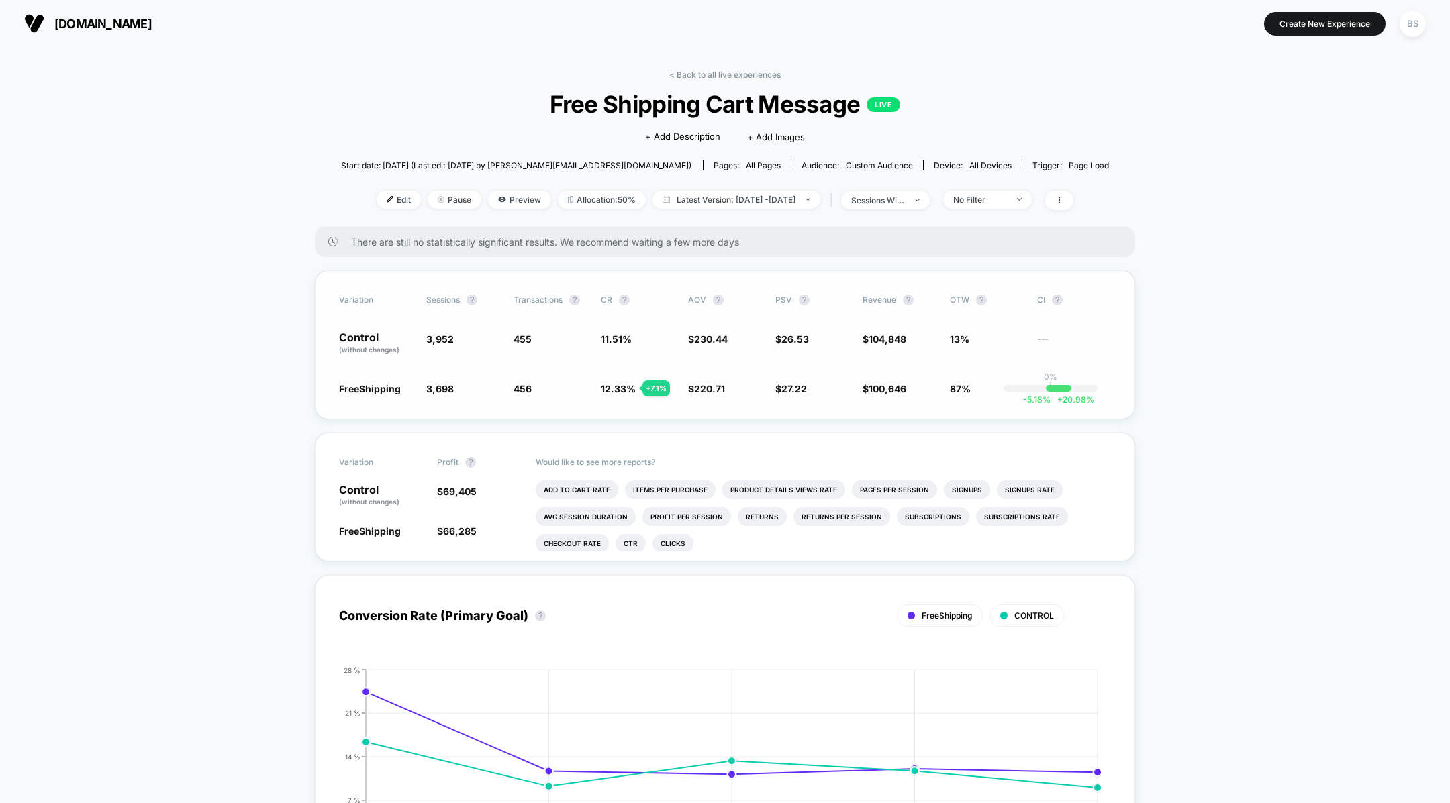 This screenshot has height=803, width=1450. What do you see at coordinates (1050, 377) in the screenshot?
I see `p: 0%` at bounding box center [1050, 377].